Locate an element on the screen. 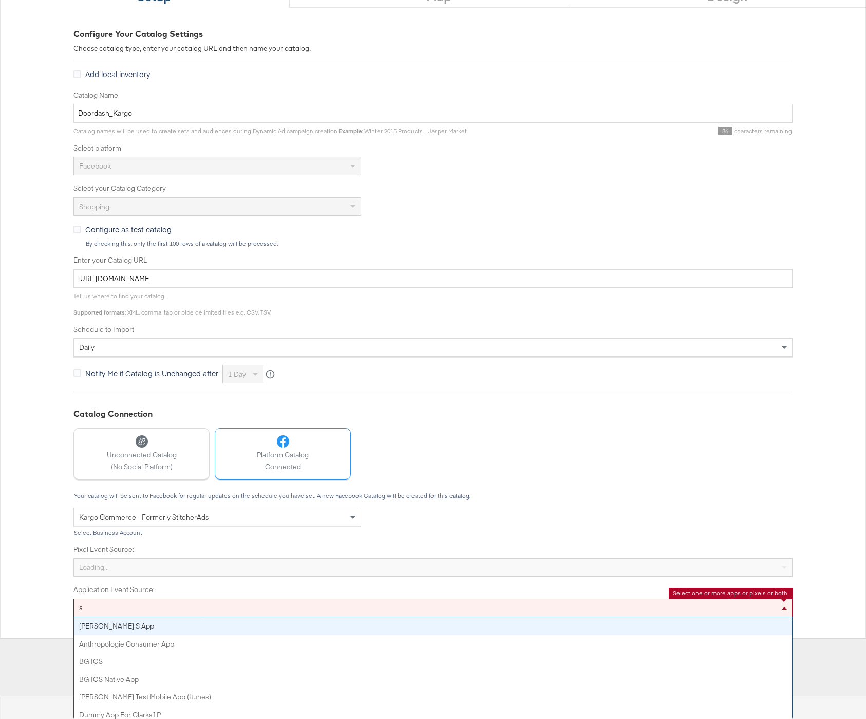 The height and width of the screenshot is (719, 866). div: characters remaining is located at coordinates (630, 131).